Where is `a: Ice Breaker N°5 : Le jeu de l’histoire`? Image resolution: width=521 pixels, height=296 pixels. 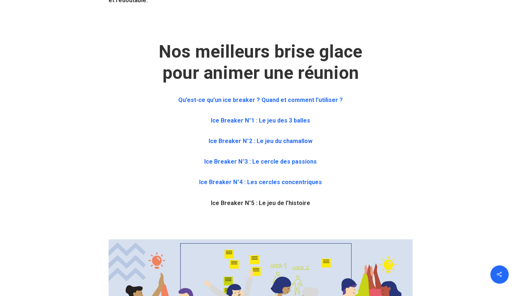
a: Ice Breaker N°5 : Le jeu de l’histoire is located at coordinates (260, 202).